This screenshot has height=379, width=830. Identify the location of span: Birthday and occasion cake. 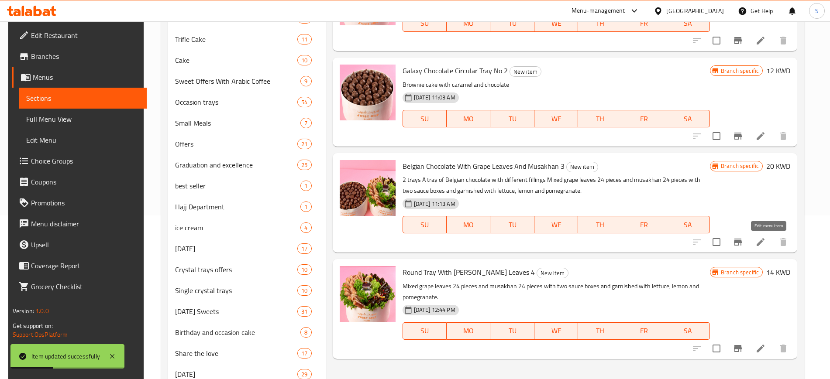
(238, 333).